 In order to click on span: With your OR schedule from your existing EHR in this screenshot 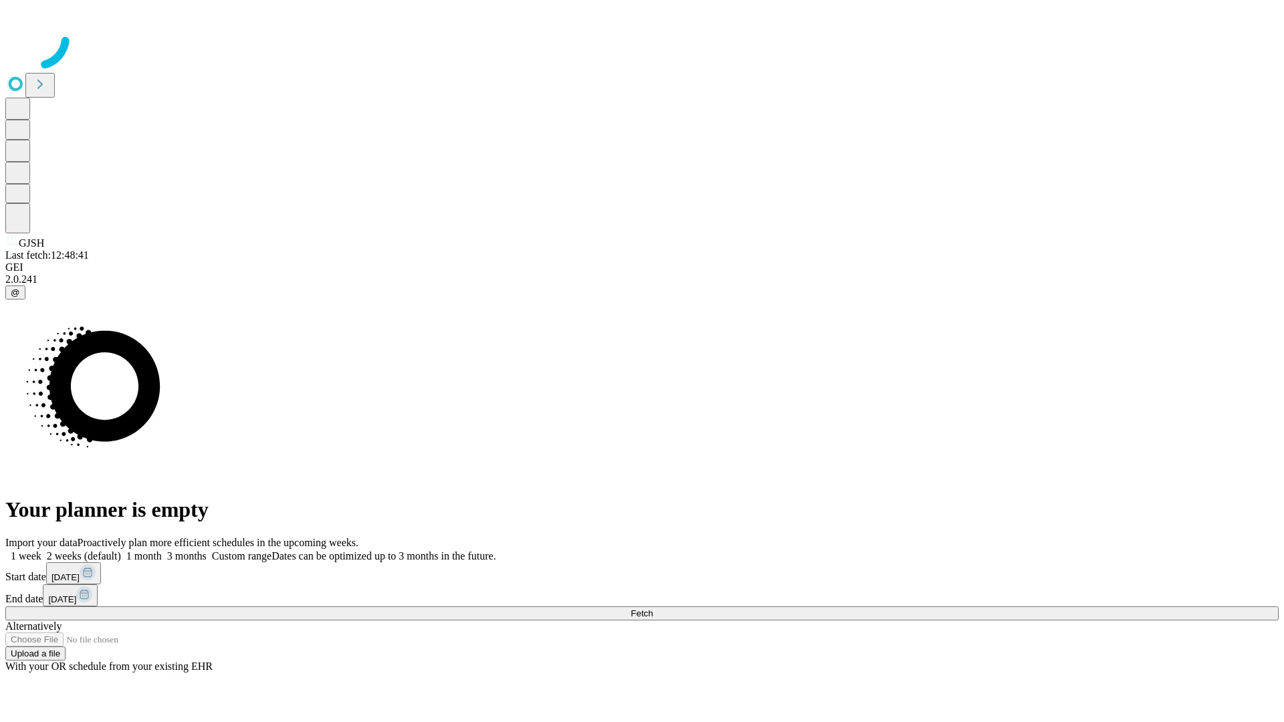, I will do `click(109, 666)`.